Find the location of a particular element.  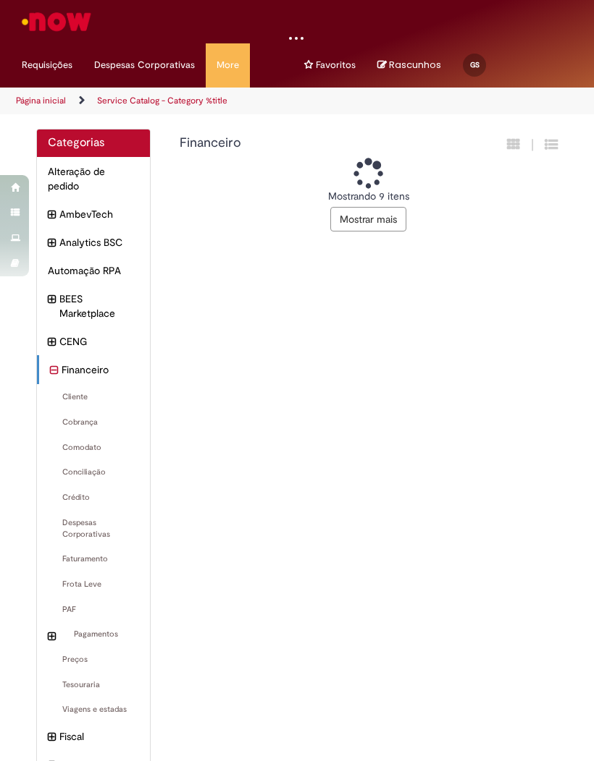

div: Cliente is located at coordinates (93, 397).